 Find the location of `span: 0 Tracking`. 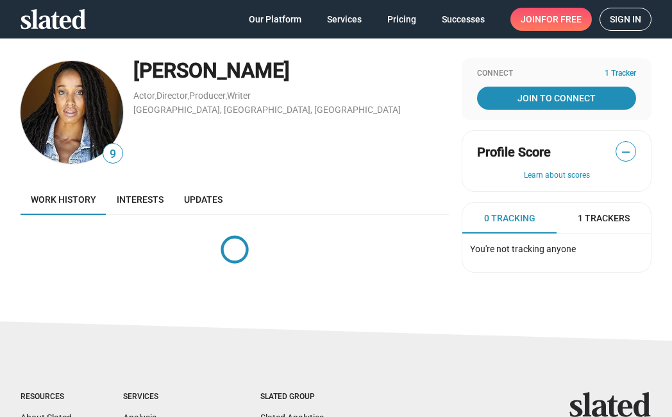

span: 0 Tracking is located at coordinates (510, 218).